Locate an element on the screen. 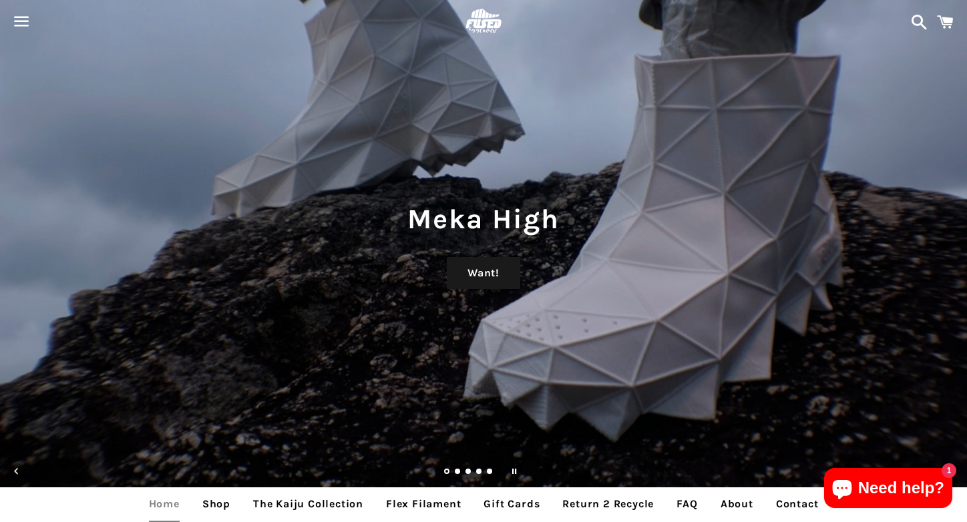 This screenshot has width=967, height=522. a: Contact is located at coordinates (797, 504).